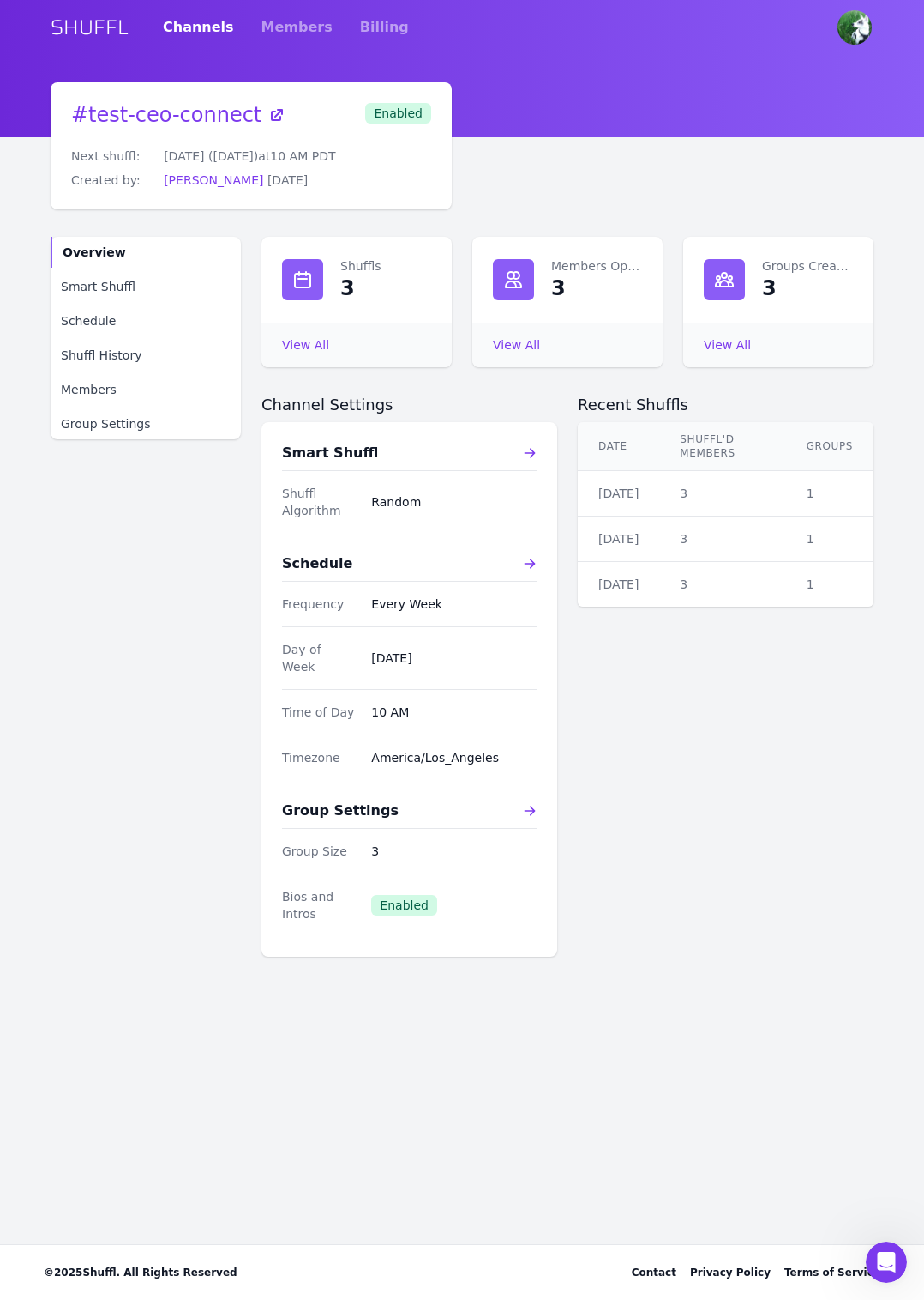 This screenshot has width=924, height=1300. Describe the element at coordinates (453, 757) in the screenshot. I see `dd: America/Los_Angeles` at that location.